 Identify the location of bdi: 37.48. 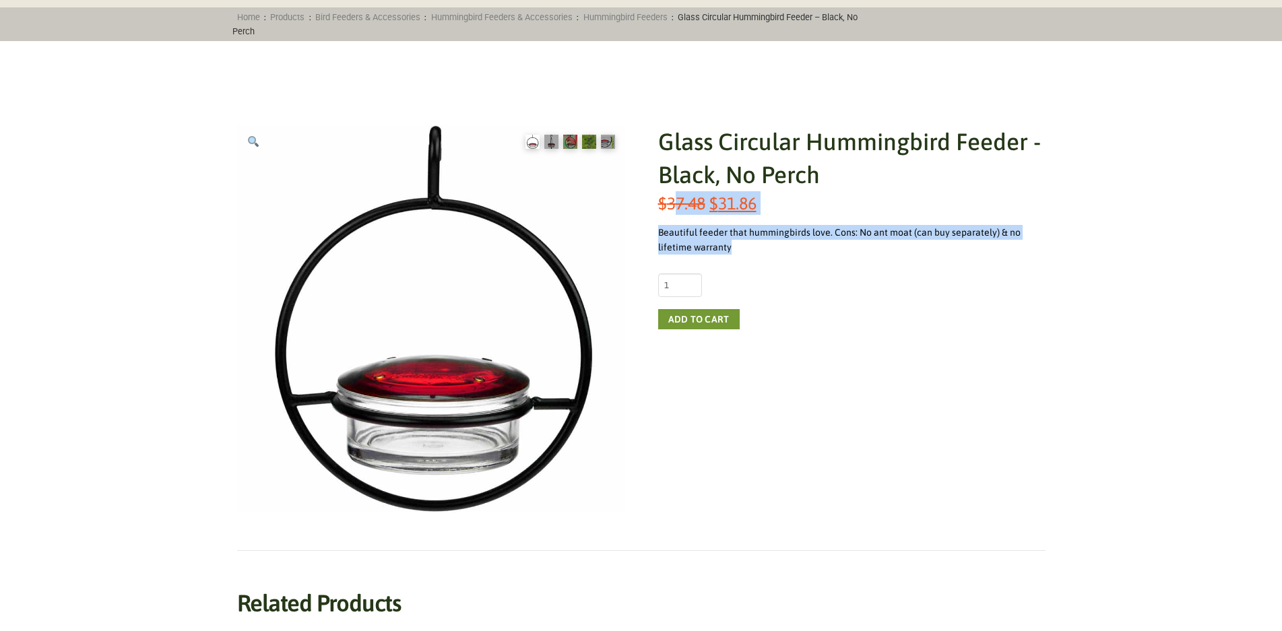
(682, 203).